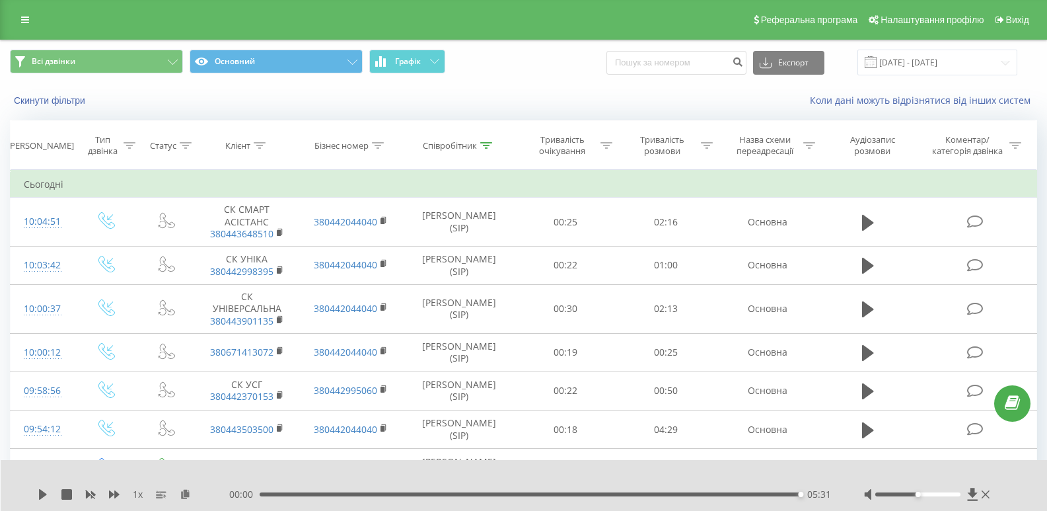 This screenshot has height=511, width=1047. What do you see at coordinates (819, 494) in the screenshot?
I see `span: 05:31` at bounding box center [819, 494].